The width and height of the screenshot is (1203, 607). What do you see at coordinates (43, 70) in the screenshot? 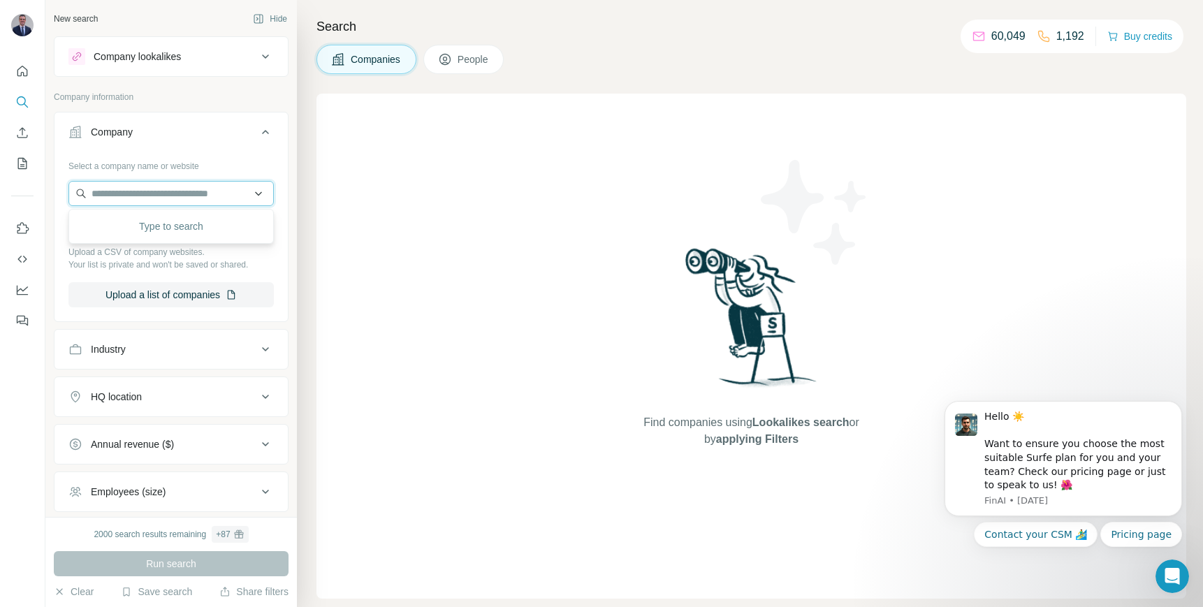
I see `img: Profile image for FinAI` at bounding box center [43, 70].